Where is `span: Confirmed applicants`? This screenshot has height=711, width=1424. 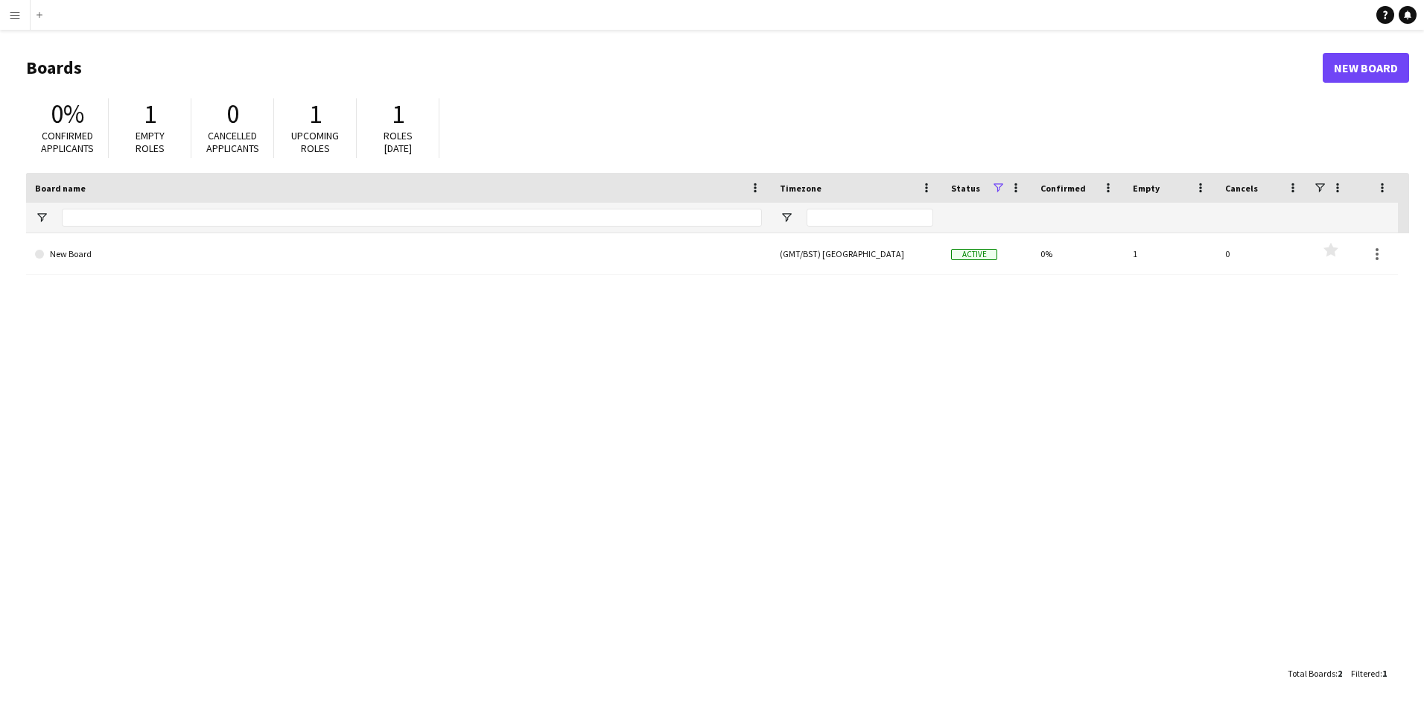
span: Confirmed applicants is located at coordinates (67, 142).